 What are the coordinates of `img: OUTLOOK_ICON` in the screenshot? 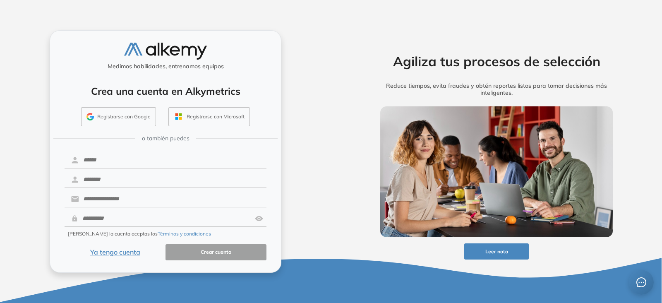 It's located at (178, 116).